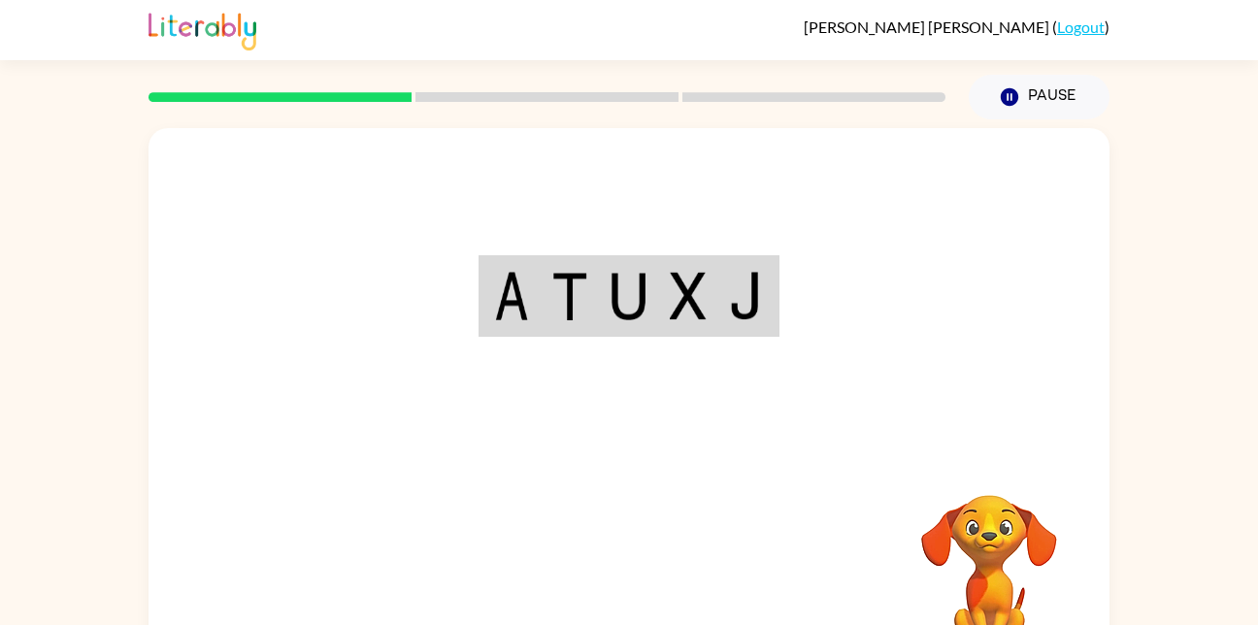  What do you see at coordinates (202, 29) in the screenshot?
I see `img: Literably` at bounding box center [202, 29].